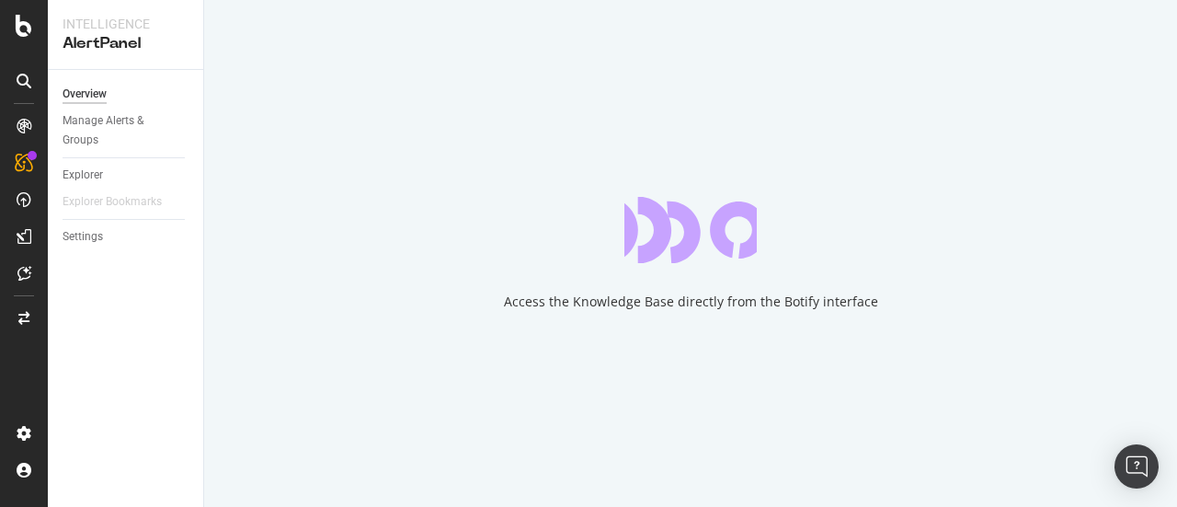 Image resolution: width=1177 pixels, height=507 pixels. I want to click on div: Explorer Bookmarks, so click(112, 201).